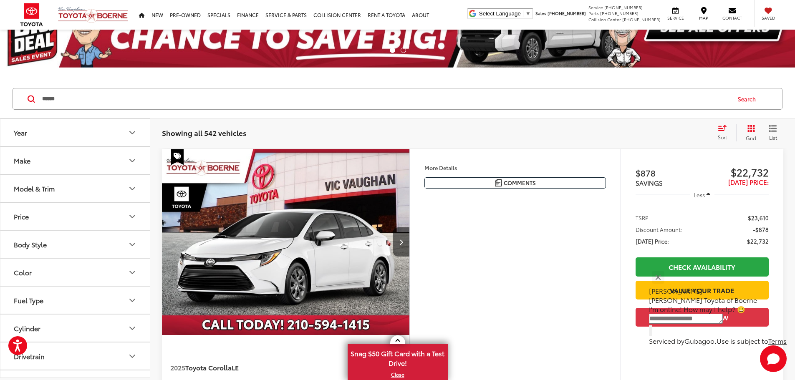  What do you see at coordinates (659, 230) in the screenshot?
I see `span: Discount Amount:` at bounding box center [659, 230].